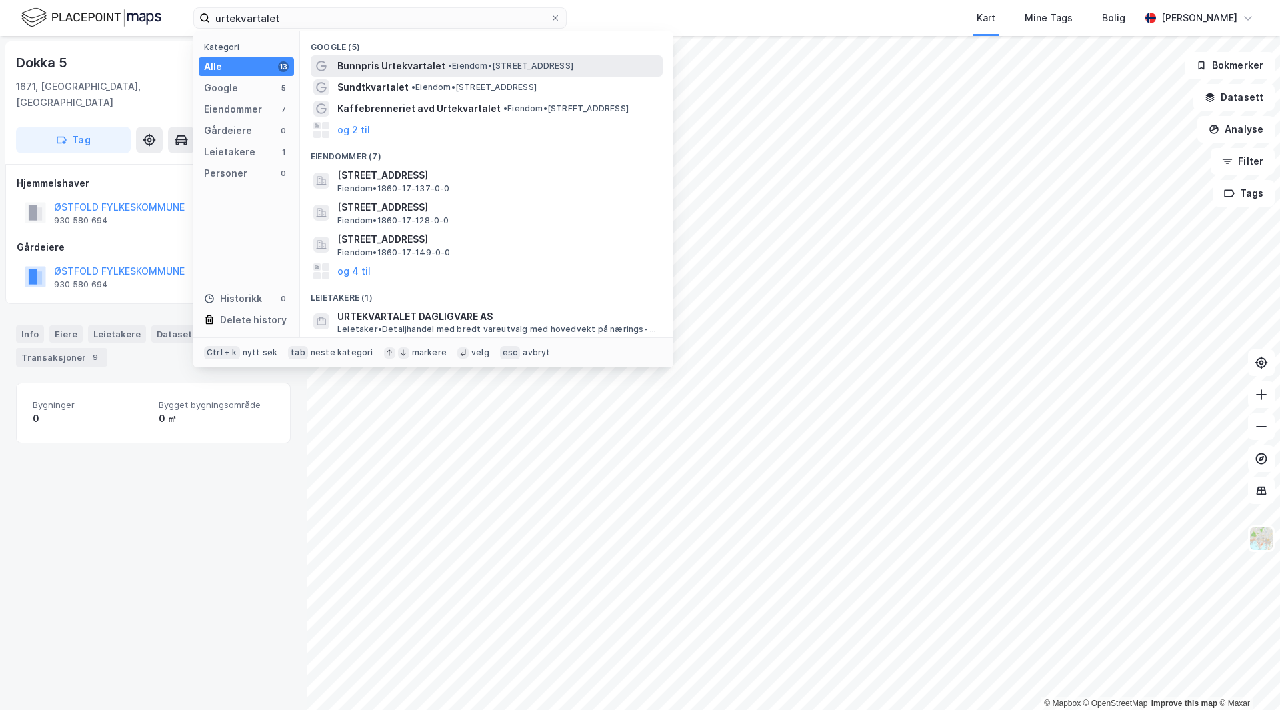 The height and width of the screenshot is (710, 1280). Describe the element at coordinates (43, 63) in the screenshot. I see `div: Dokka 5` at that location.